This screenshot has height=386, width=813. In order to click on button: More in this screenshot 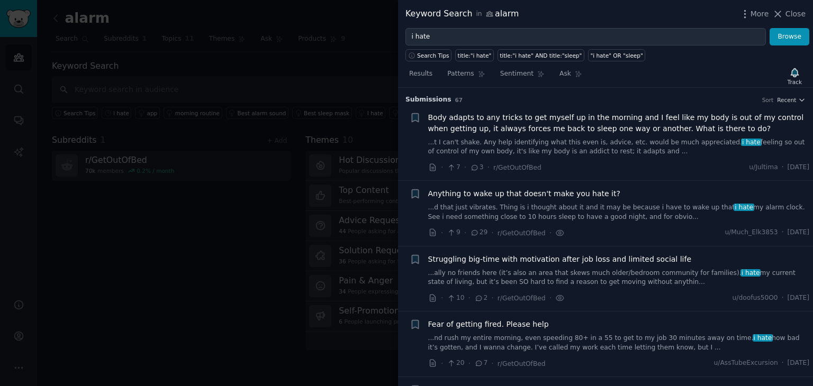, I will do `click(754, 14)`.